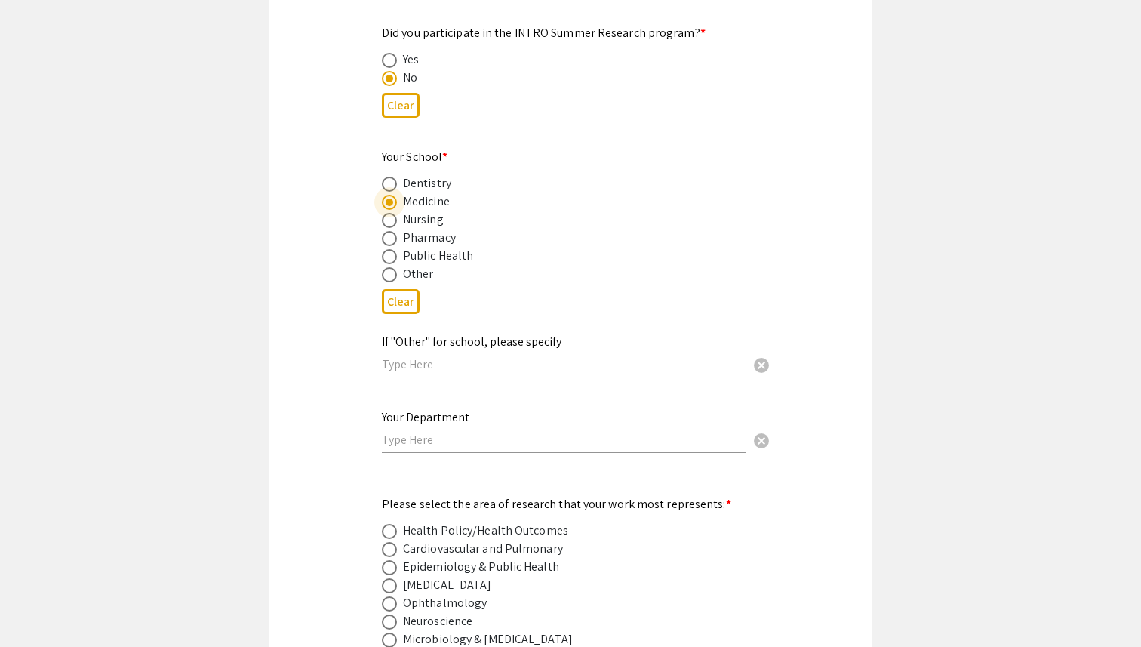 The height and width of the screenshot is (647, 1141). What do you see at coordinates (410, 78) in the screenshot?
I see `div: No` at bounding box center [410, 78].